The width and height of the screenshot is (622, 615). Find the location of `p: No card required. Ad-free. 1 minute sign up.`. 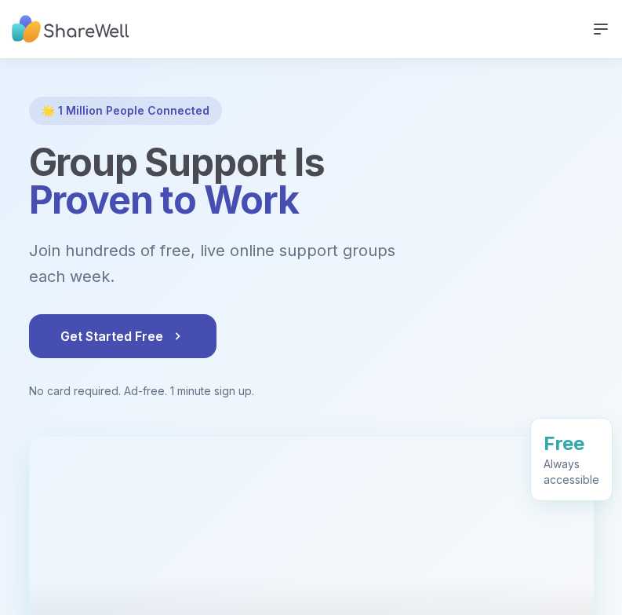

p: No card required. Ad-free. 1 minute sign up. is located at coordinates (312, 391).